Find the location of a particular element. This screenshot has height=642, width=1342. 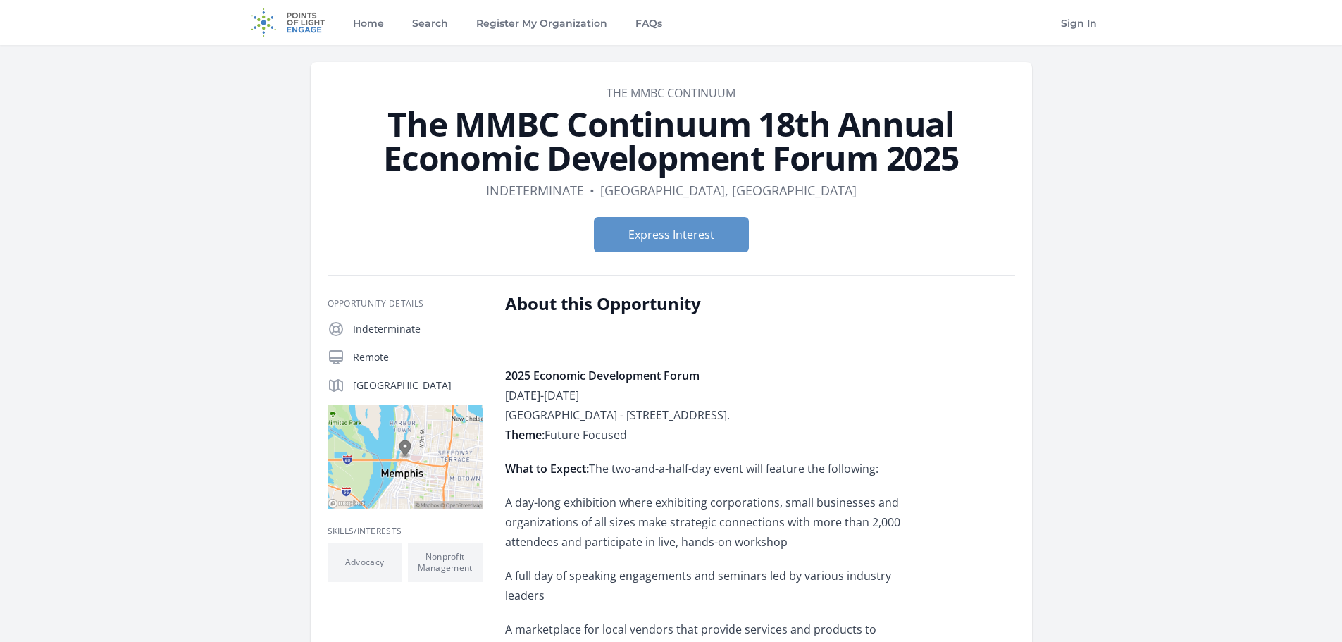

span: The two-and-a-half-day event will feature the following: is located at coordinates (692, 469).